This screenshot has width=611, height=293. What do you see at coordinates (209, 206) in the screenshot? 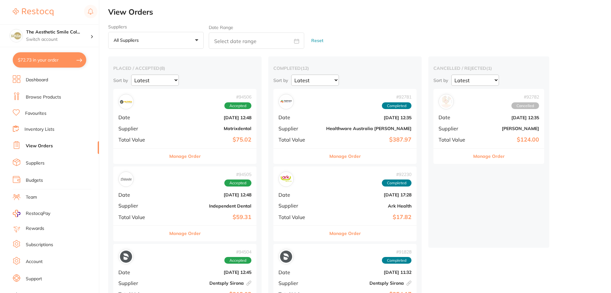
I see `b: Independent Dental` at bounding box center [209, 206].